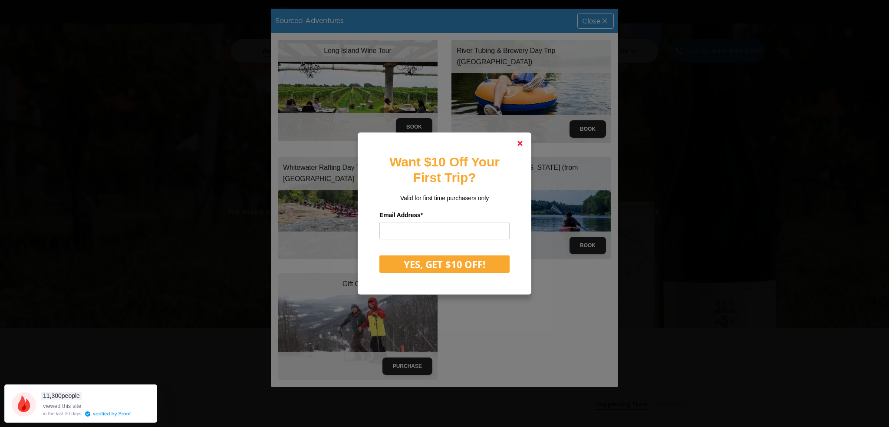  I want to click on span: 11,300, so click(52, 395).